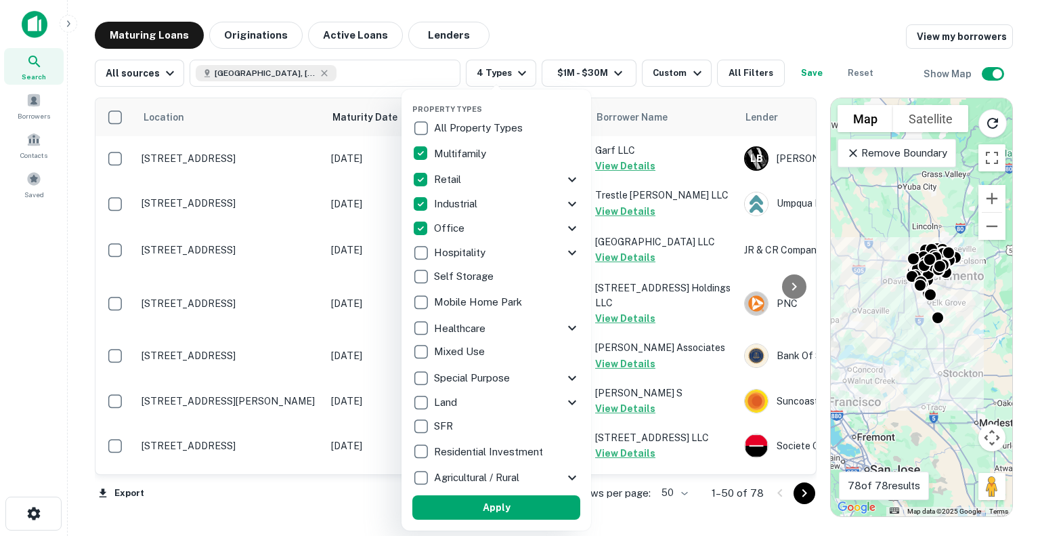 This screenshot has height=536, width=1040. What do you see at coordinates (496, 507) in the screenshot?
I see `button: Apply` at bounding box center [496, 507].